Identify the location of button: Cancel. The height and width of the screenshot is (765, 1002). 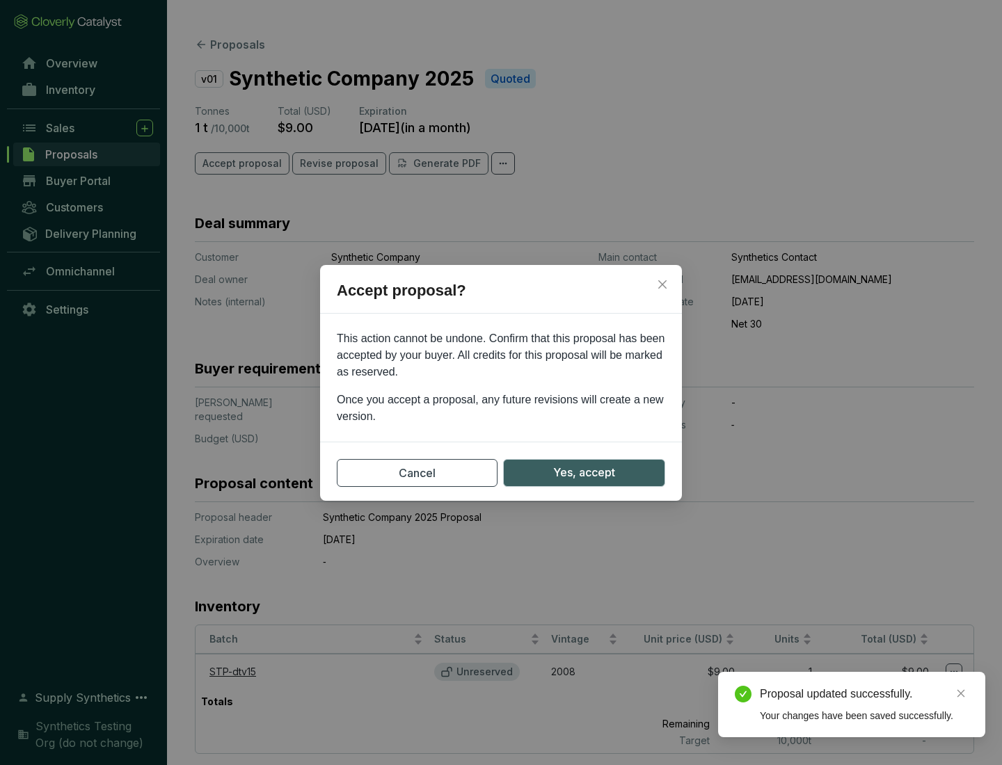
(417, 473).